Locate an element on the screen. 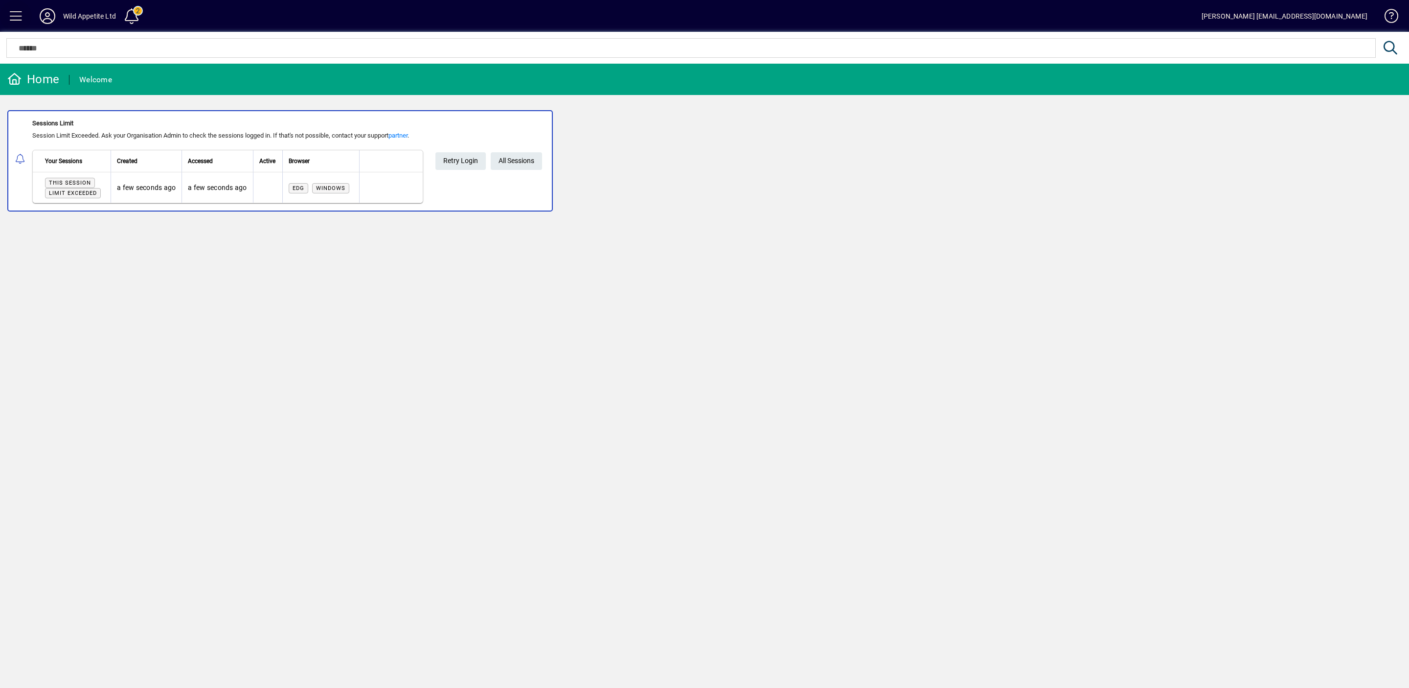 This screenshot has height=688, width=1409. div: Sessions Limit is located at coordinates (228, 123).